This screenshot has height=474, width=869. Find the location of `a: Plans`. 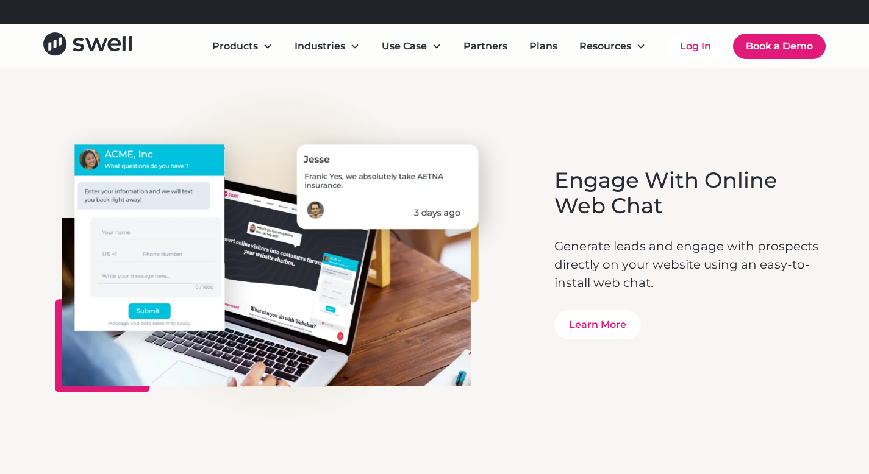

a: Plans is located at coordinates (543, 46).